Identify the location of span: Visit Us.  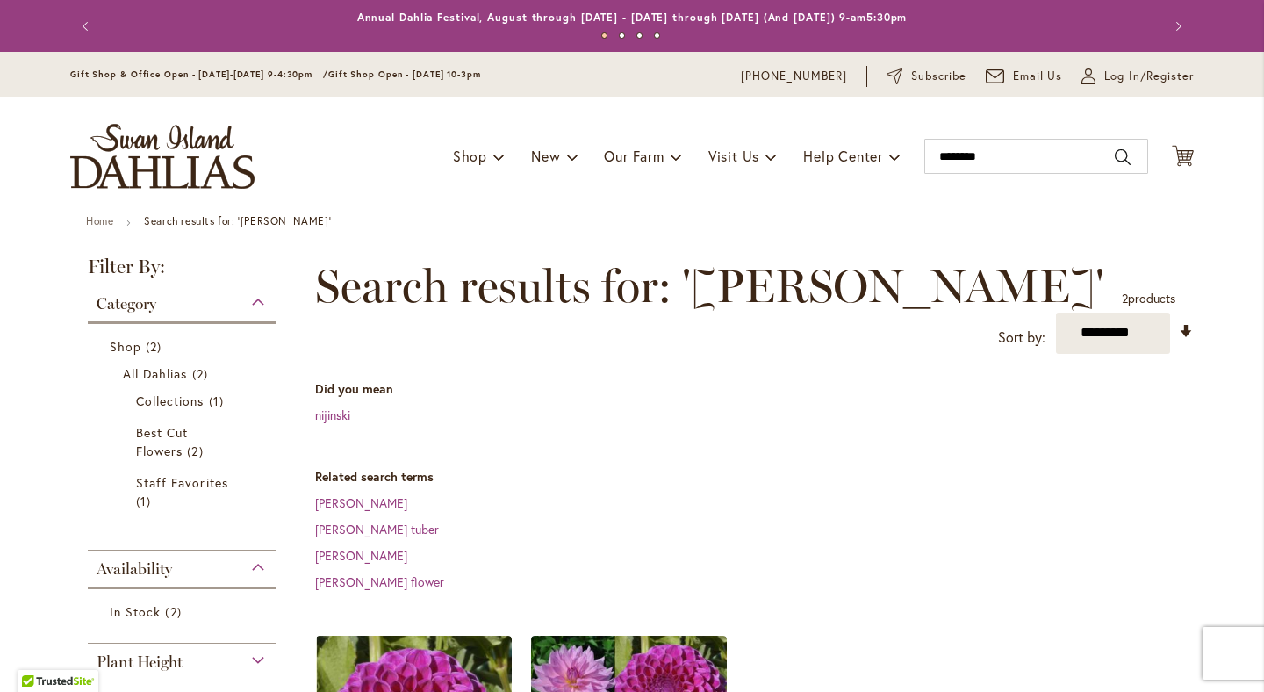
(734, 155).